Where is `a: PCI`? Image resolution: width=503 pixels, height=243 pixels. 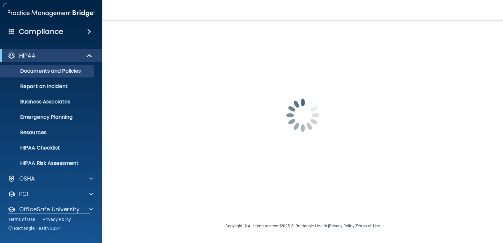
a: PCI is located at coordinates (50, 194).